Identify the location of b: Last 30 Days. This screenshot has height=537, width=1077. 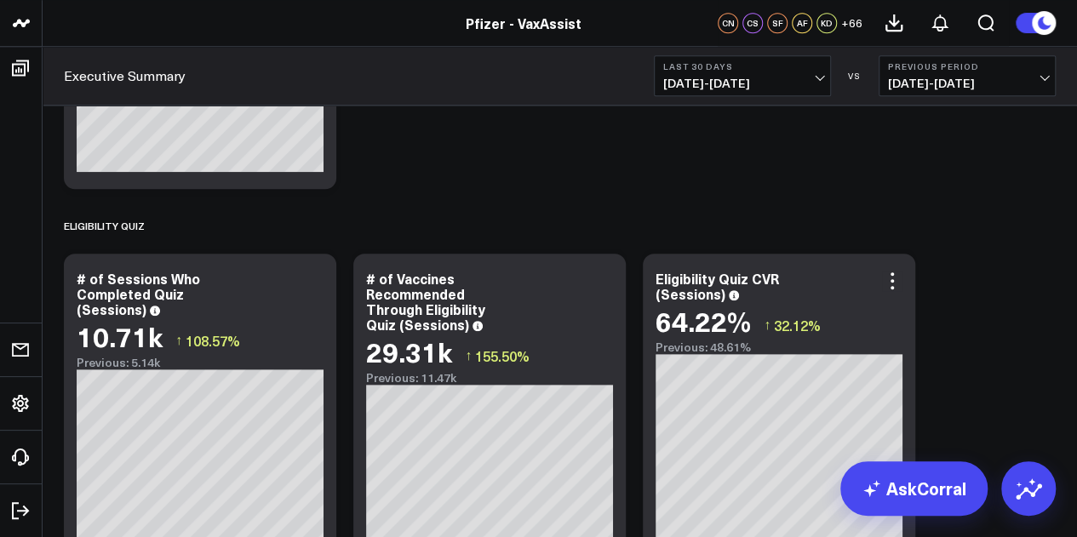
(743, 66).